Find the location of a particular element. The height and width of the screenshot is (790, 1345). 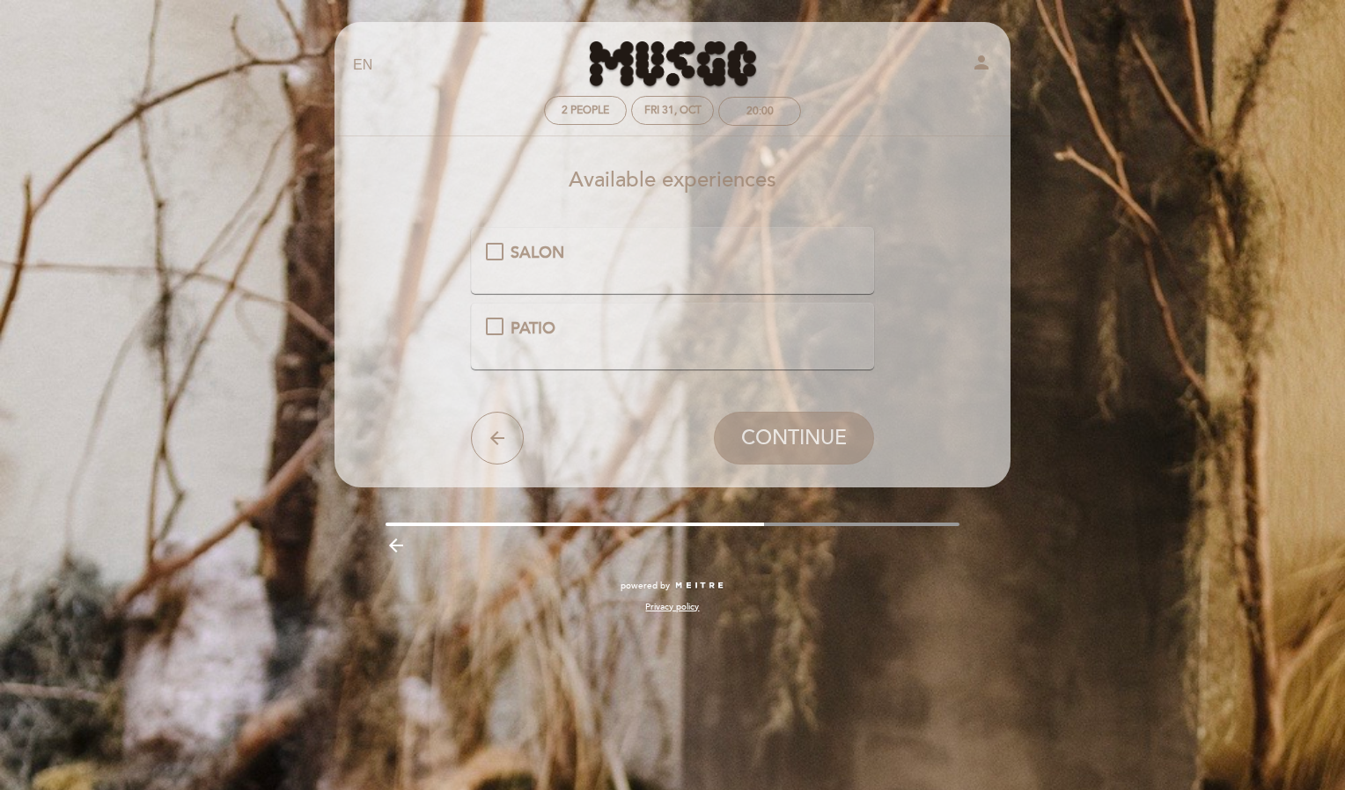

span: SALON is located at coordinates (537, 253).